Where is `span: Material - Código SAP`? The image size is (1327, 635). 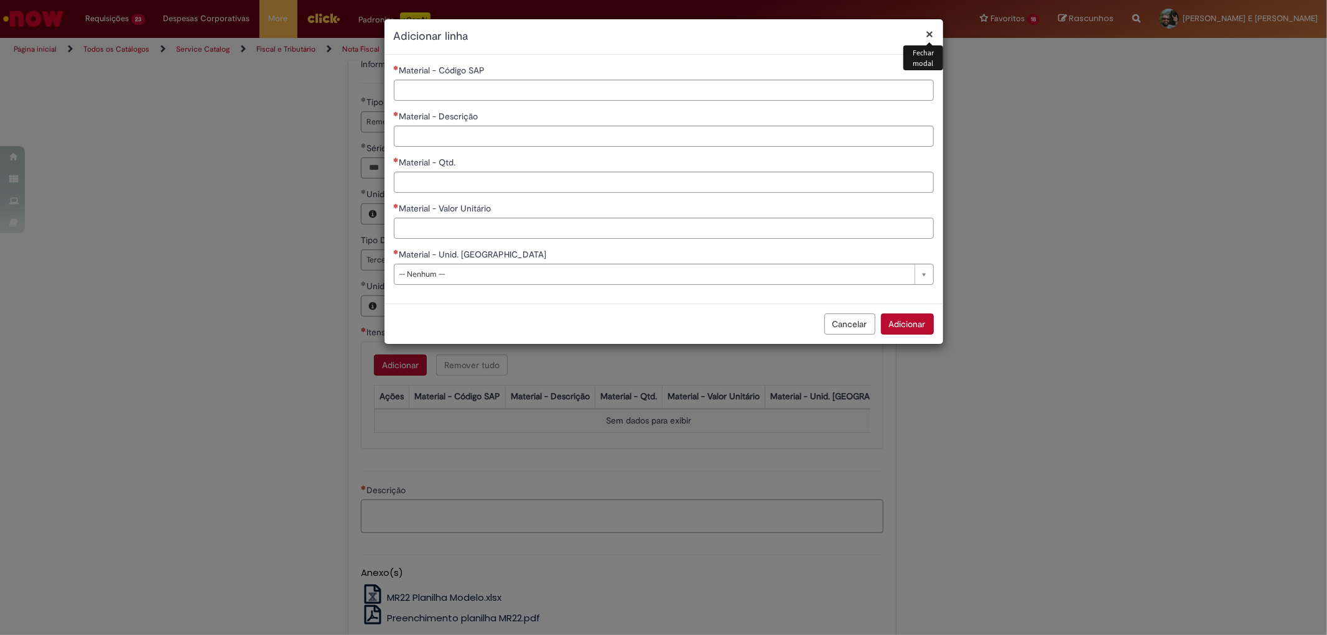
span: Material - Código SAP is located at coordinates (443, 70).